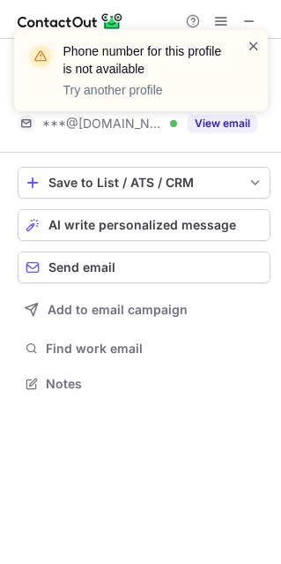 The height and width of the screenshot is (564, 281). What do you see at coordinates (71, 21) in the screenshot?
I see `img: ContactOut v5.3.10` at bounding box center [71, 21].